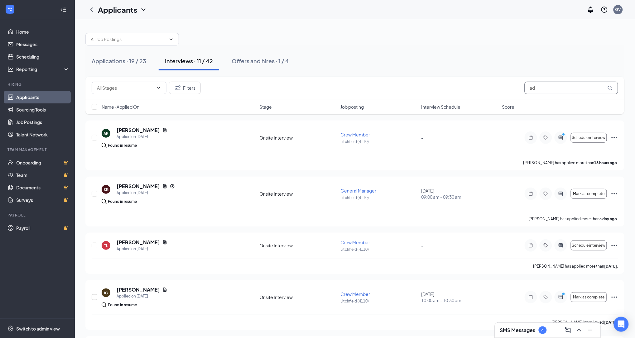 This screenshot has height=338, width=635. Describe the element at coordinates (591, 331) in the screenshot. I see `svg: Minimize` at that location.